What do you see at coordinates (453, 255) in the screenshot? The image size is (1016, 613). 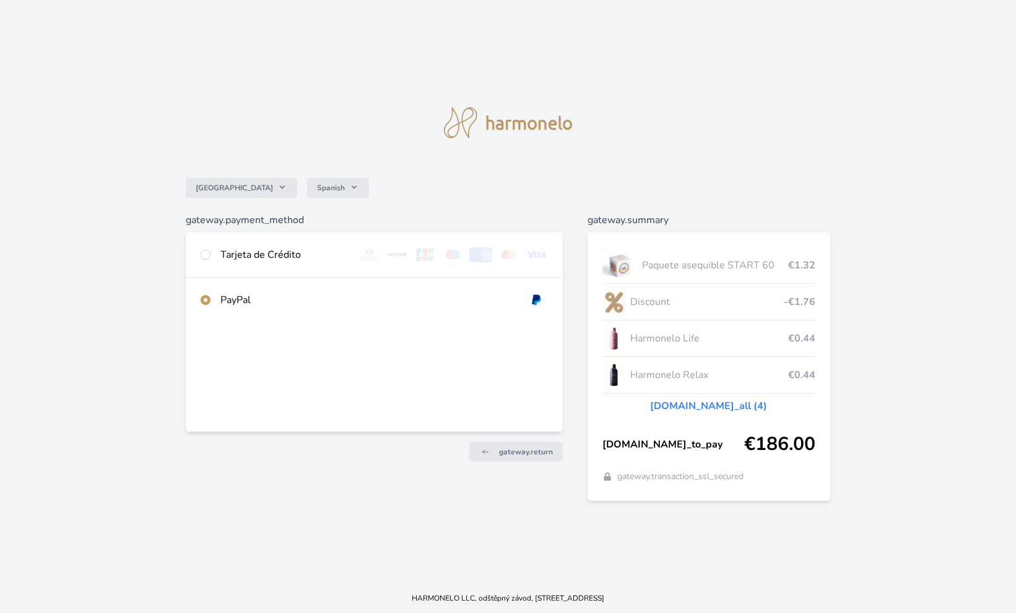 I see `img: maestro.svg` at bounding box center [453, 255].